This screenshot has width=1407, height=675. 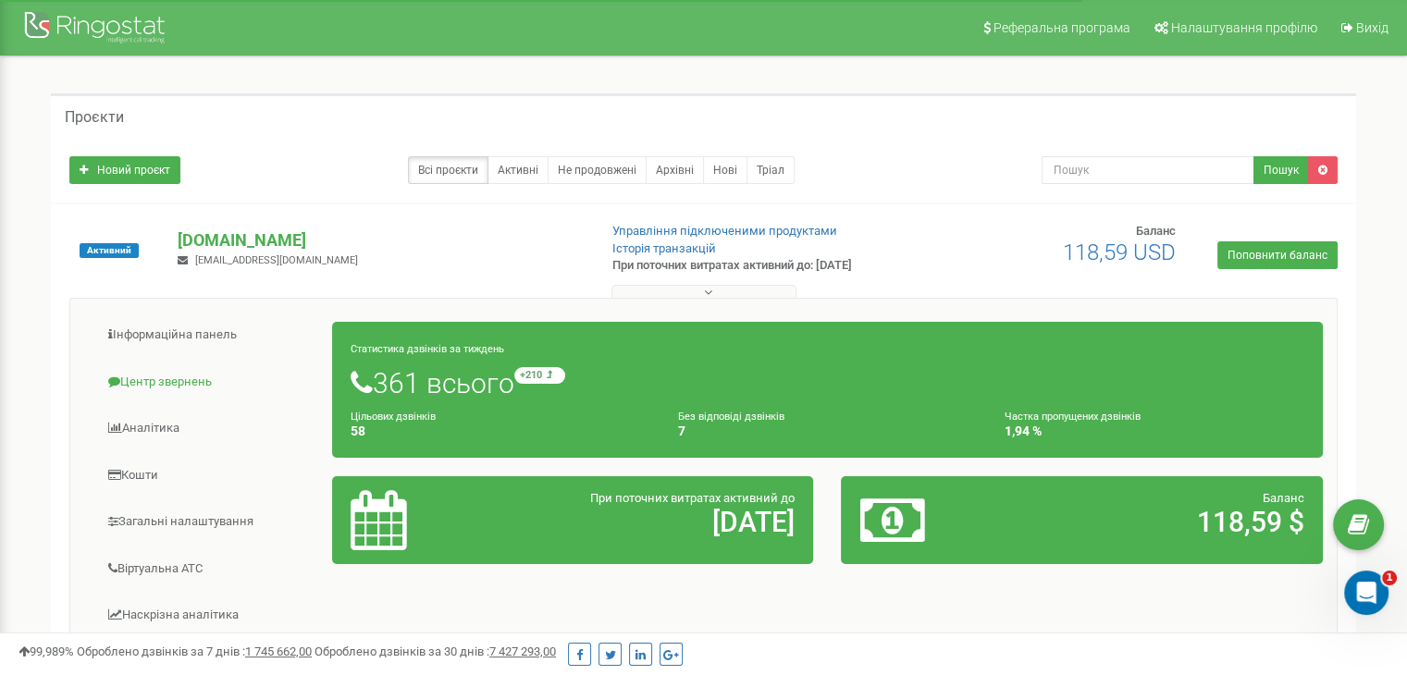 I want to click on button: Пошук, so click(x=1282, y=170).